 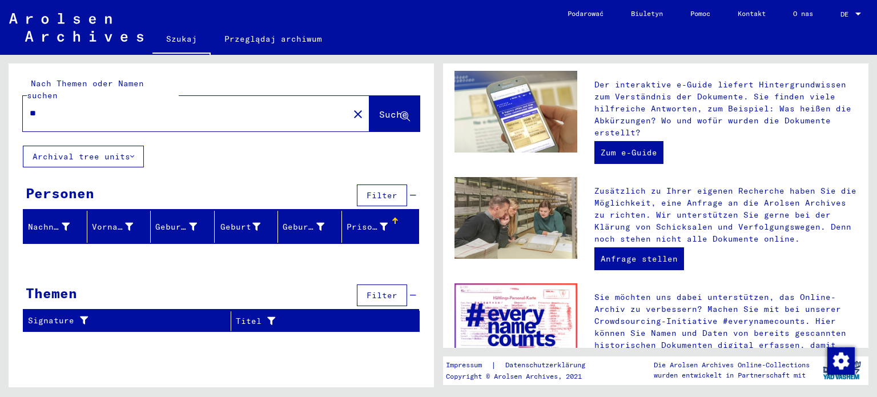 I want to click on mat-header-cell: Vorname, so click(x=119, y=227).